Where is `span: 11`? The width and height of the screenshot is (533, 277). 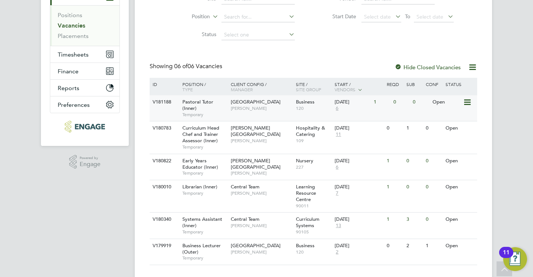
span: 11 is located at coordinates (338, 134).